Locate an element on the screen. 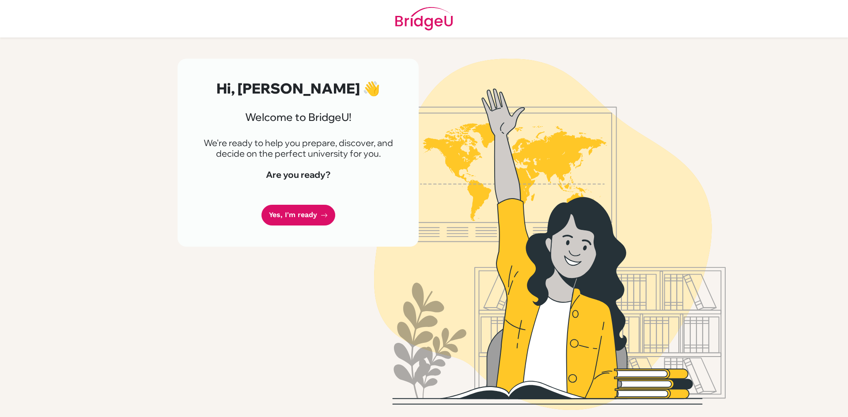 Image resolution: width=848 pixels, height=417 pixels. a: Yes, I'm ready is located at coordinates (298, 215).